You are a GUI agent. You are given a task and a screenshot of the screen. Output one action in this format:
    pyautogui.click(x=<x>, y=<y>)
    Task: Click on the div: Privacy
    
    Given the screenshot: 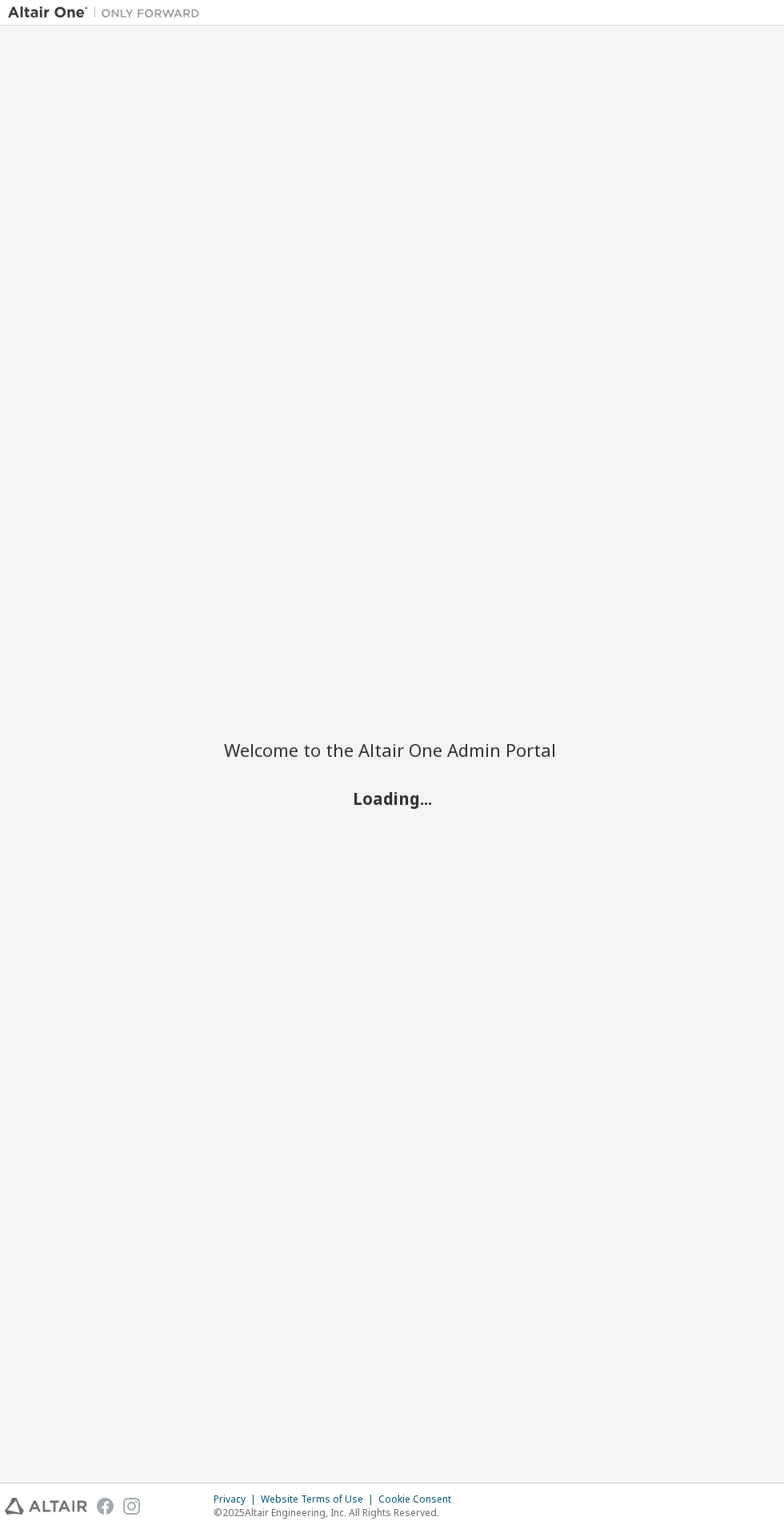 What is the action you would take?
    pyautogui.click(x=236, y=1499)
    